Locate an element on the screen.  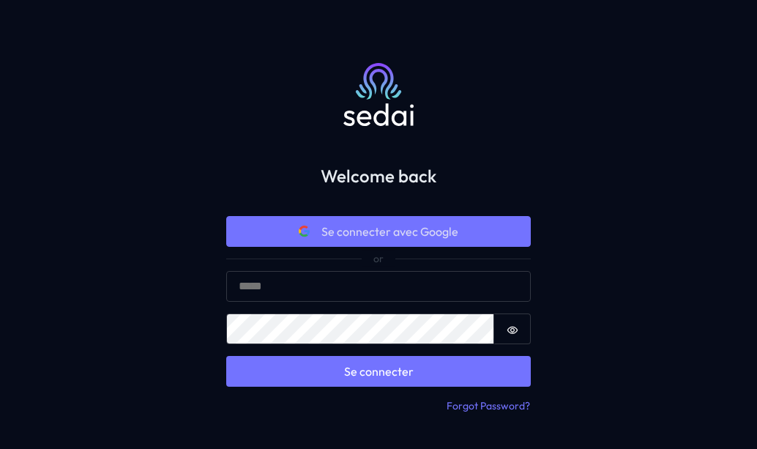
button: Show password is located at coordinates (512, 329).